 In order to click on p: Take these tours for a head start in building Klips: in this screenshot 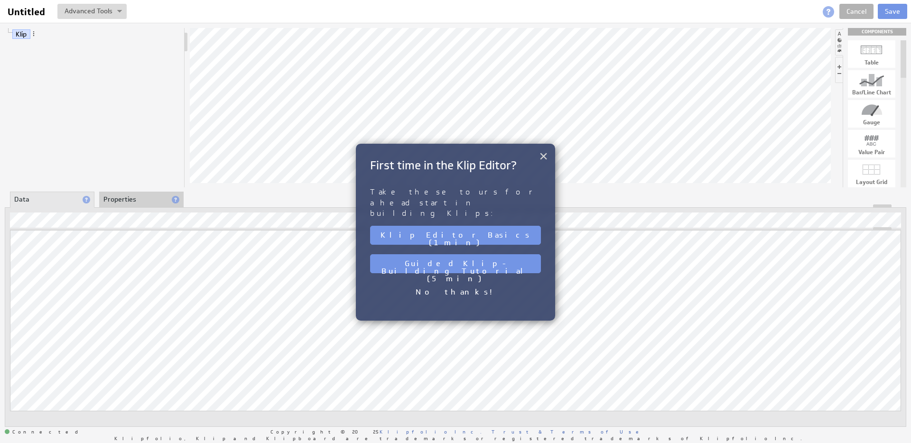, I will do `click(456, 203)`.